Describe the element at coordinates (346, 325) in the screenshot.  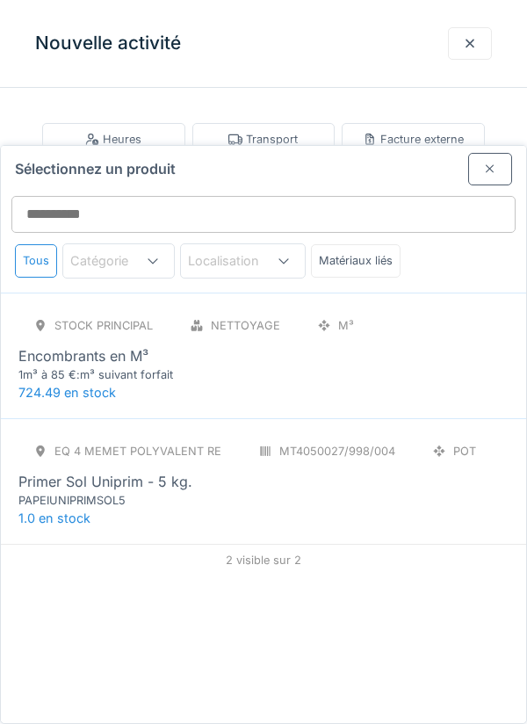
I see `div: M³` at that location.